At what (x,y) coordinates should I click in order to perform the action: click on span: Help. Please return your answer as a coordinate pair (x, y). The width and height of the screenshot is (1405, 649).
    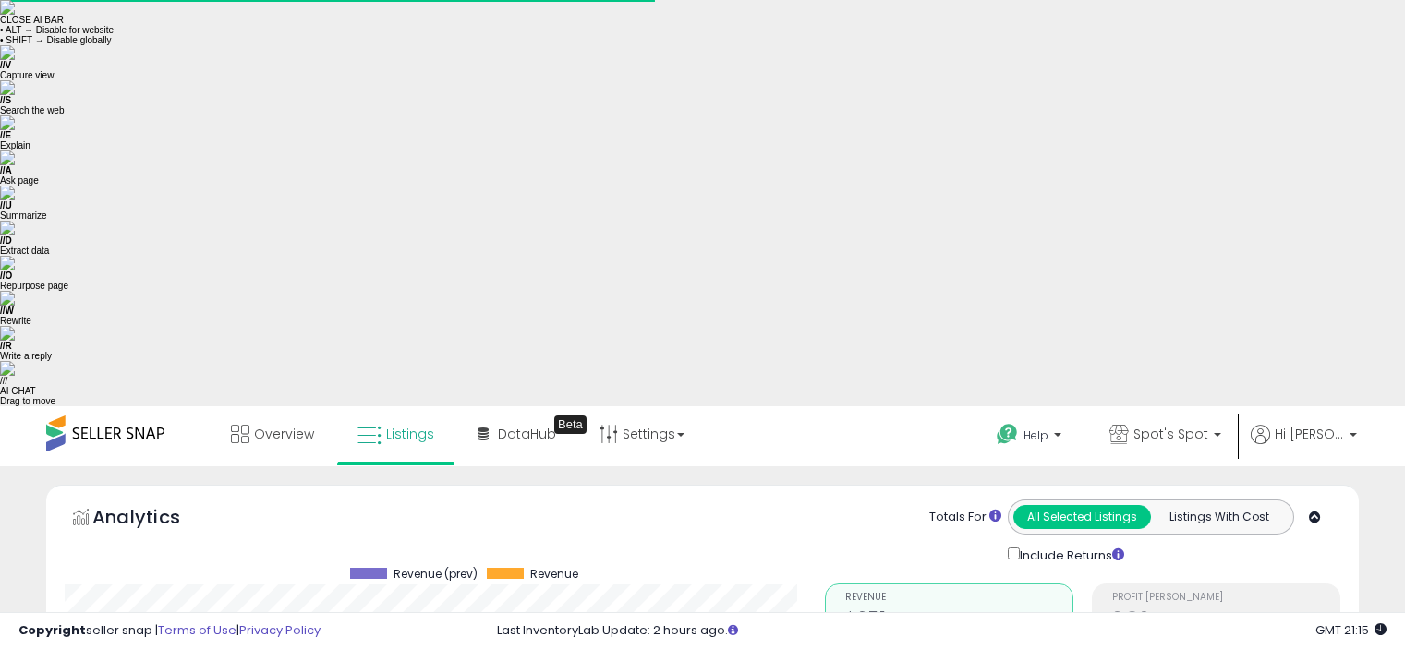
    Looking at the image, I should click on (1035, 435).